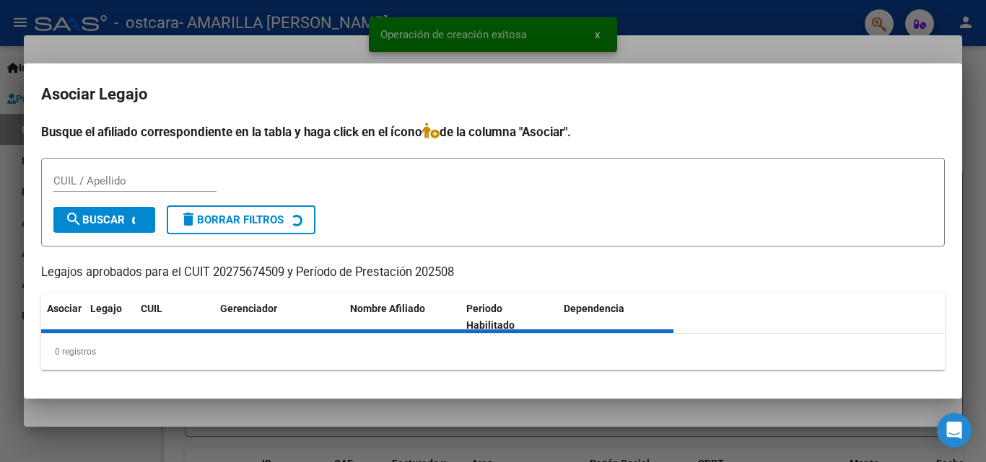 The image size is (986, 462). Describe the element at coordinates (493, 132) in the screenshot. I see `h4: Busque el afiliado correspondiente en la tabla y haga click en el ícono de la columna "Asociar".` at that location.